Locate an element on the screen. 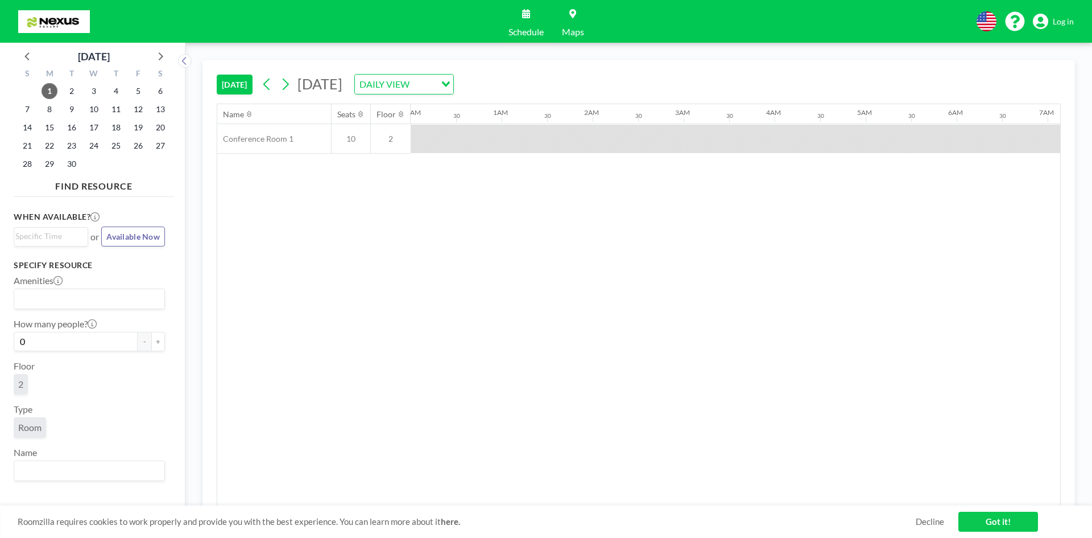 Image resolution: width=1092 pixels, height=538 pixels. div: Floor is located at coordinates (386, 114).